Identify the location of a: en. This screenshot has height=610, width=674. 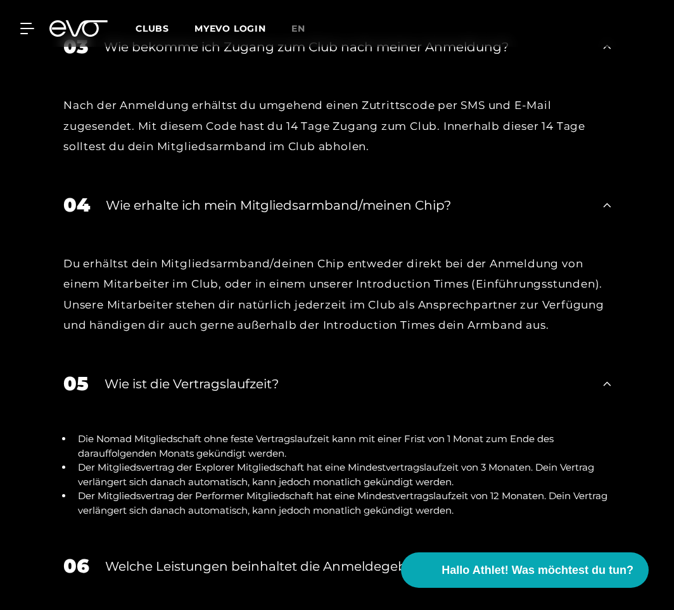
(306, 29).